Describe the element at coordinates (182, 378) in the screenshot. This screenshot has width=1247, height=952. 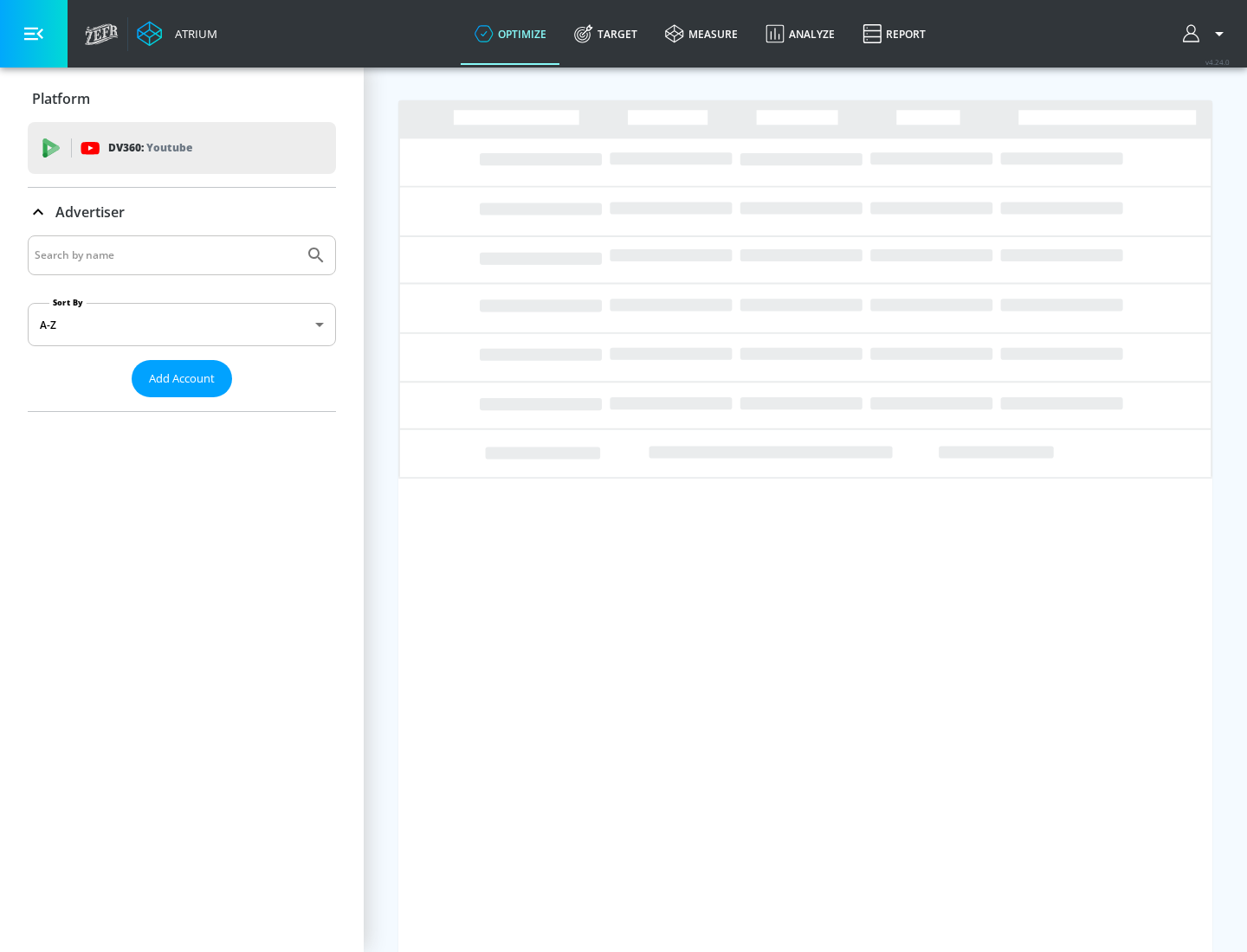
I see `span: Add Account` at that location.